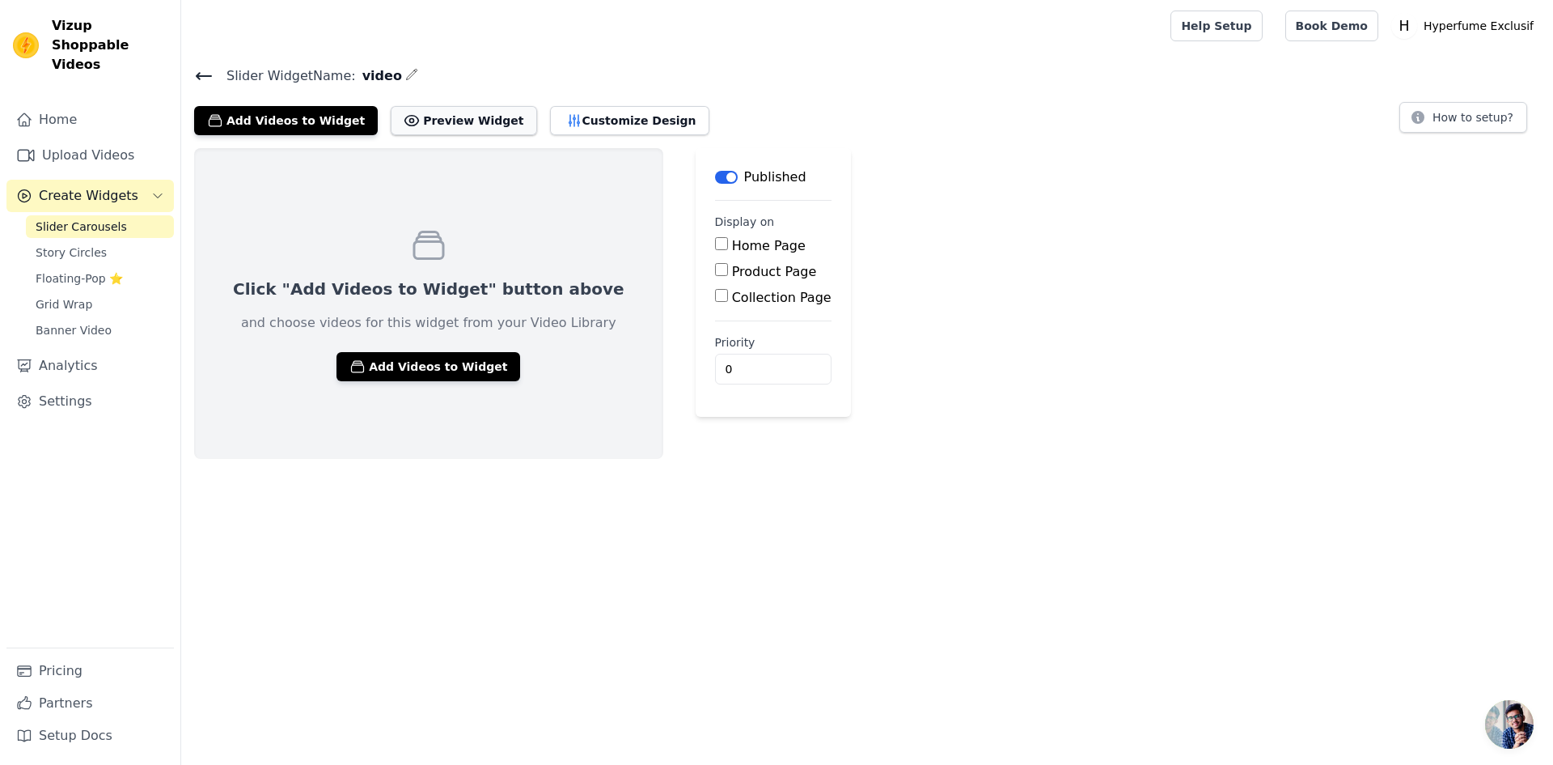 This screenshot has height=765, width=1553. Describe the element at coordinates (90, 120) in the screenshot. I see `a: Home` at that location.